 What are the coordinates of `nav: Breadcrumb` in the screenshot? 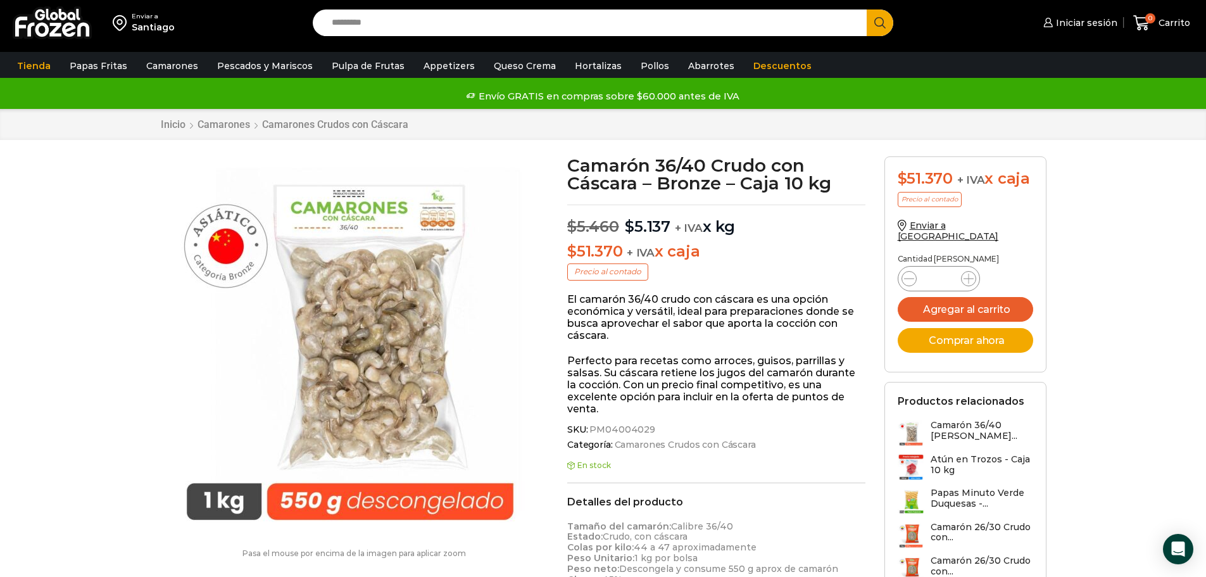 It's located at (284, 124).